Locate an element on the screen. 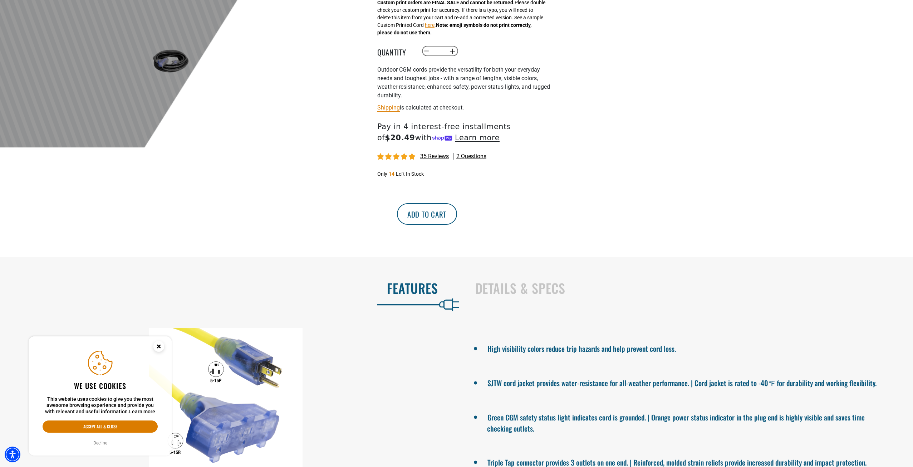  a: This website uses cookies to give you the most awesome browsing experience and provide you with r... is located at coordinates (142, 411).